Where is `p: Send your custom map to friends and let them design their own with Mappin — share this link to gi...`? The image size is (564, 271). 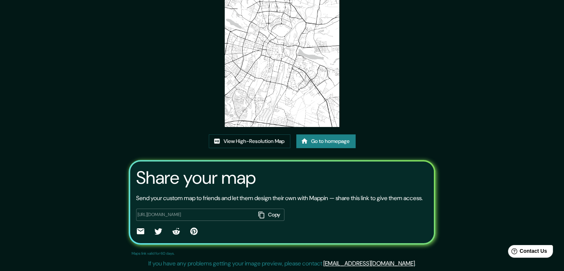
p: Send your custom map to friends and let them design their own with Mappin — share this link to gi... is located at coordinates (279, 198).